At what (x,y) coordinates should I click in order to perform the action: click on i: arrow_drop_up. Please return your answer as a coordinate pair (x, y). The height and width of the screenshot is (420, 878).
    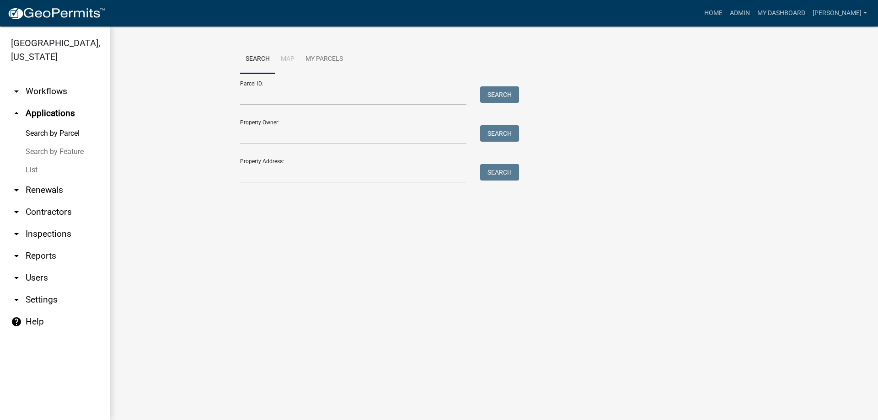
    Looking at the image, I should click on (16, 113).